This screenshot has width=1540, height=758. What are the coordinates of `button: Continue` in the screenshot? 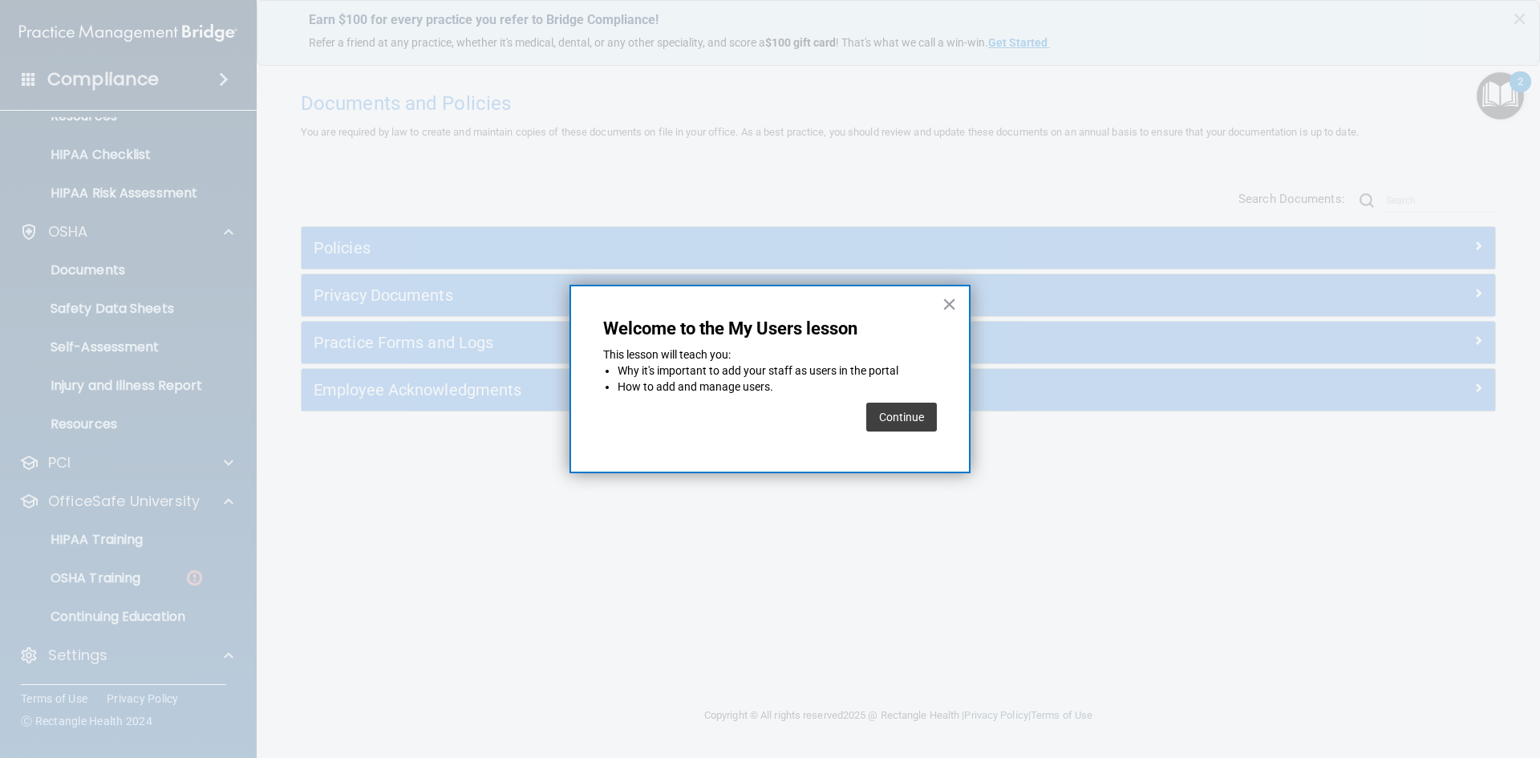 It's located at (901, 417).